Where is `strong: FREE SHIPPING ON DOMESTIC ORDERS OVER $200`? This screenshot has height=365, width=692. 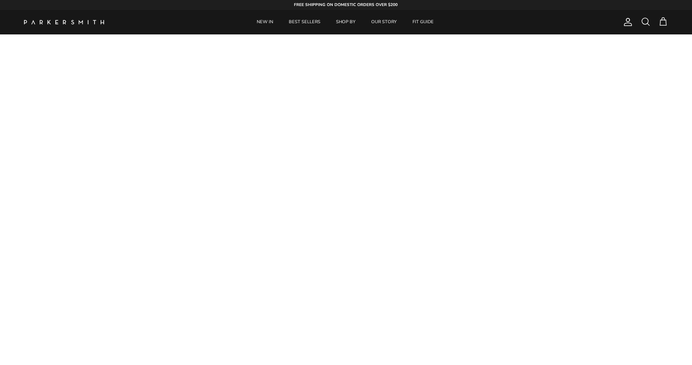 strong: FREE SHIPPING ON DOMESTIC ORDERS OVER $200 is located at coordinates (346, 5).